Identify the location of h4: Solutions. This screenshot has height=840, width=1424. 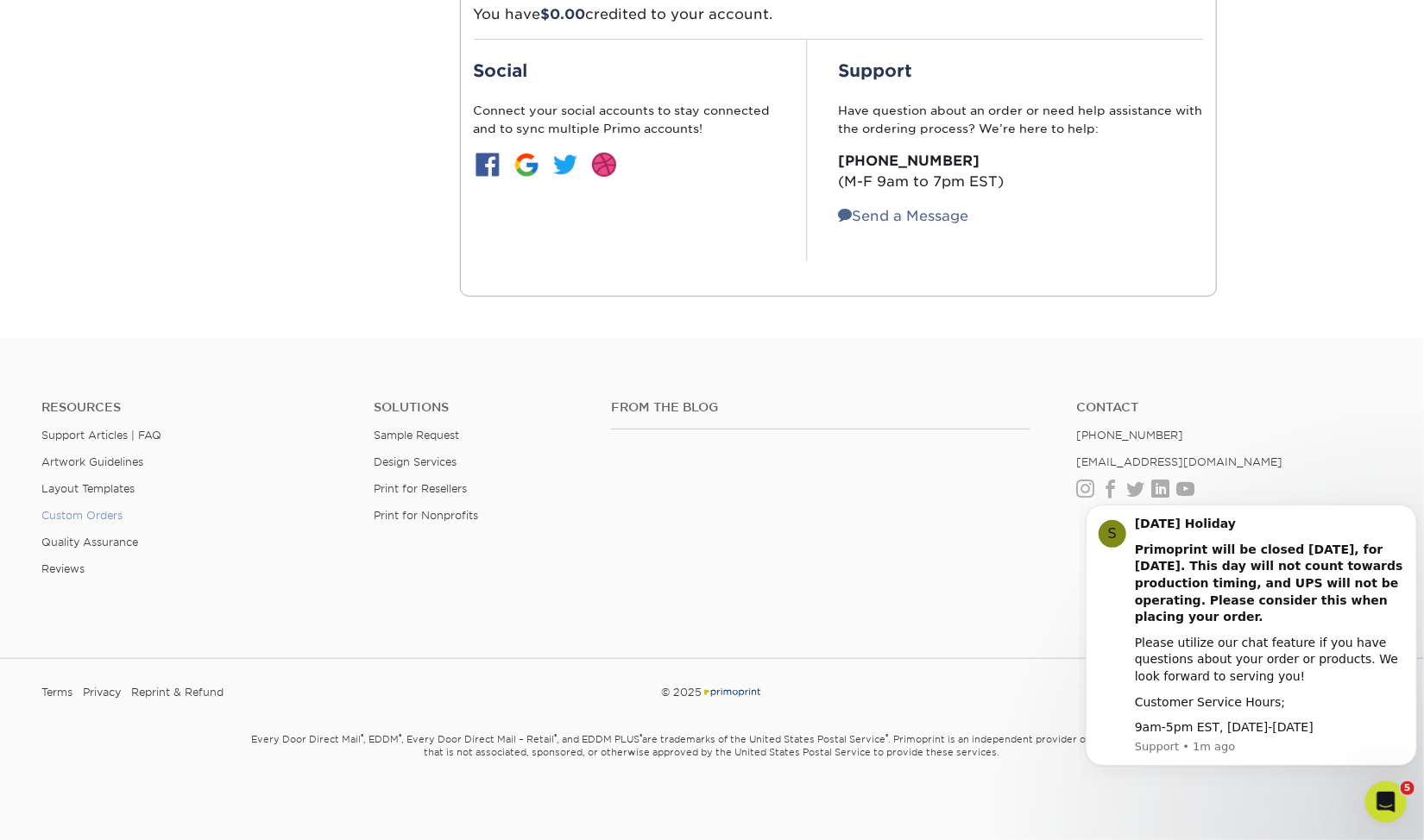
(479, 408).